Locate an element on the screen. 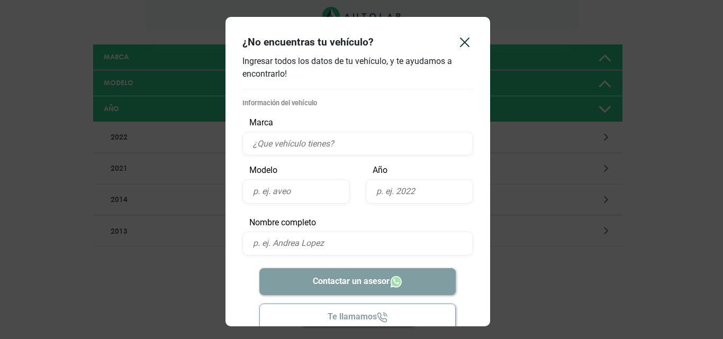 This screenshot has height=339, width=723. input: p. ej. aveo is located at coordinates (296, 191).